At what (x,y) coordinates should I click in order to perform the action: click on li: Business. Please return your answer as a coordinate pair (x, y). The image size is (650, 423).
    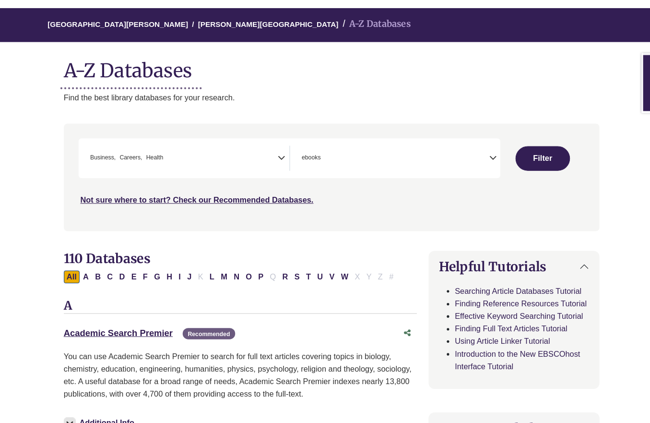
    Looking at the image, I should click on (99, 155).